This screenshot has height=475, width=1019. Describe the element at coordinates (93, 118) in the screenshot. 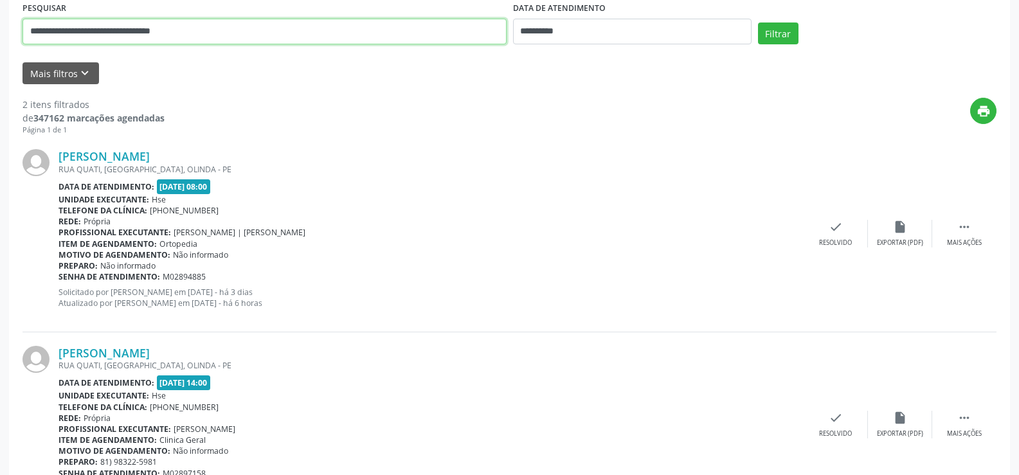

I see `div: de` at that location.